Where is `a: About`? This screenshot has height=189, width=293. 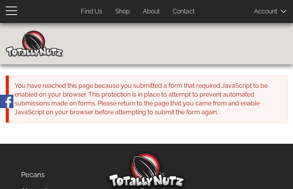
a: About is located at coordinates (151, 11).